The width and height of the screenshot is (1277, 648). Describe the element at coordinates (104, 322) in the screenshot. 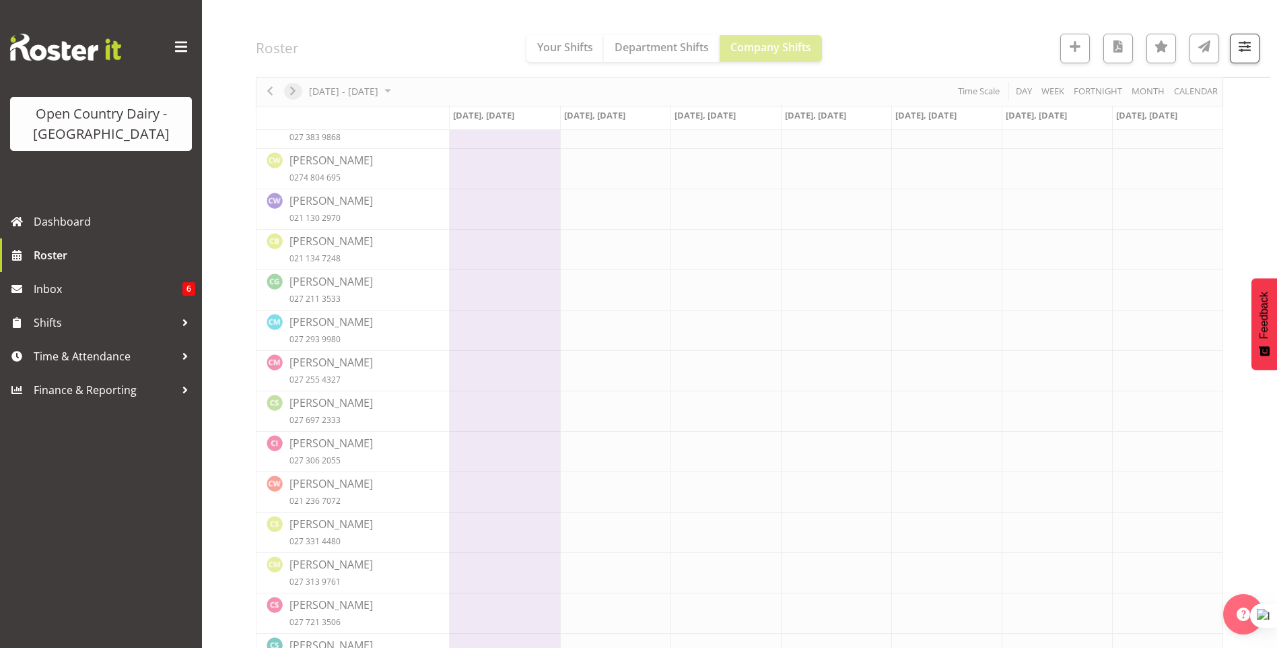

I see `span: Shifts` at that location.